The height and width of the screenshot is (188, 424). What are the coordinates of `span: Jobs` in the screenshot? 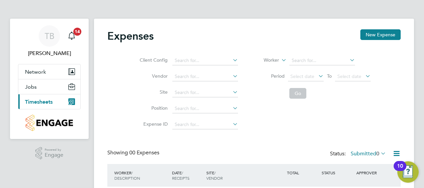 It's located at (31, 87).